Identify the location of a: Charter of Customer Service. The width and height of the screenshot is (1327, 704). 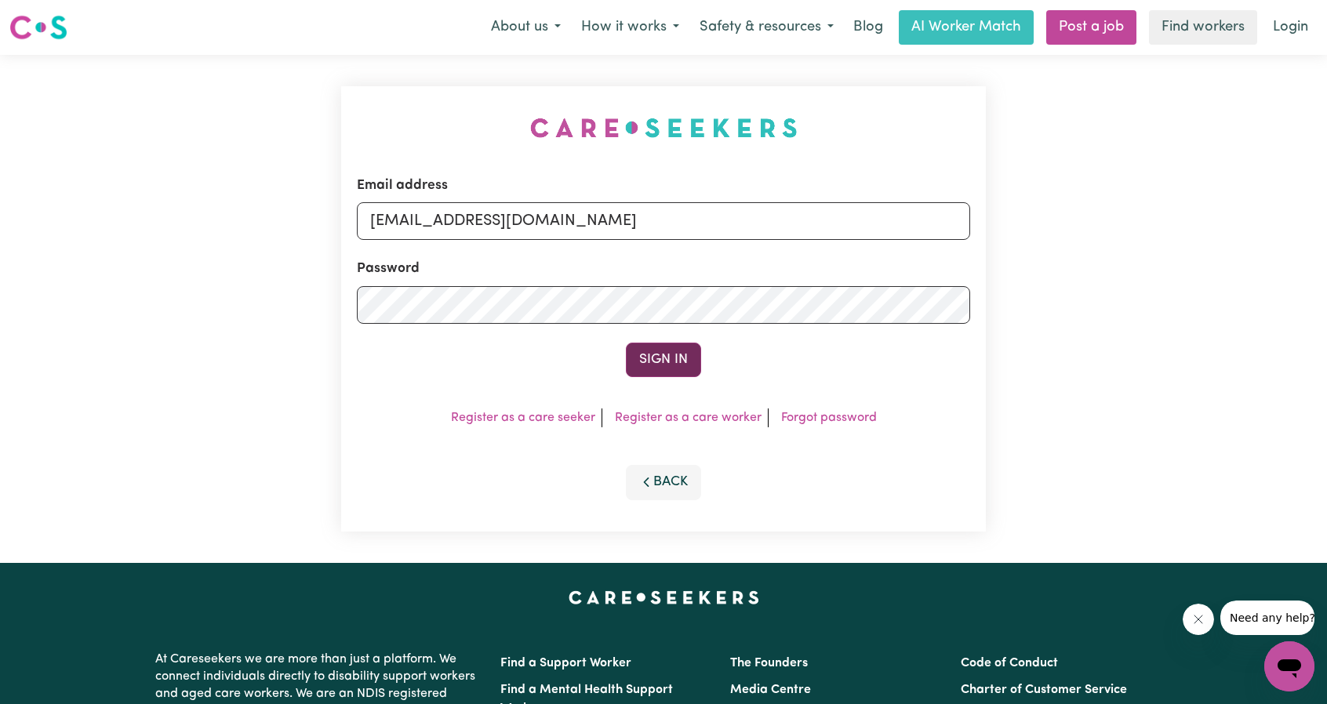
(1044, 690).